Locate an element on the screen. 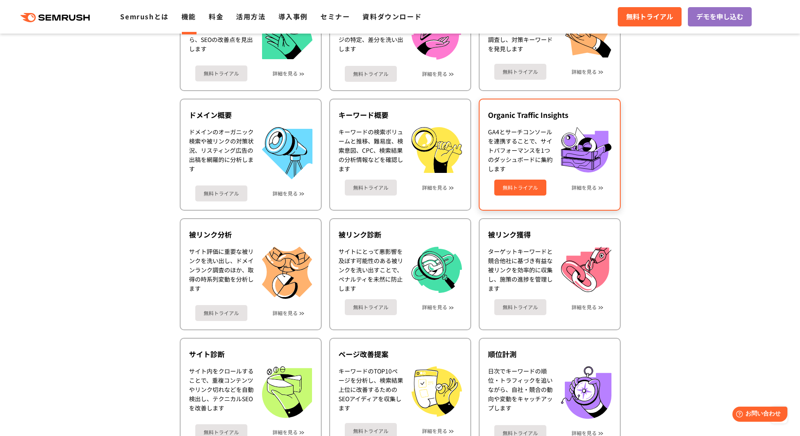  a: 導入事例 is located at coordinates (293, 16).